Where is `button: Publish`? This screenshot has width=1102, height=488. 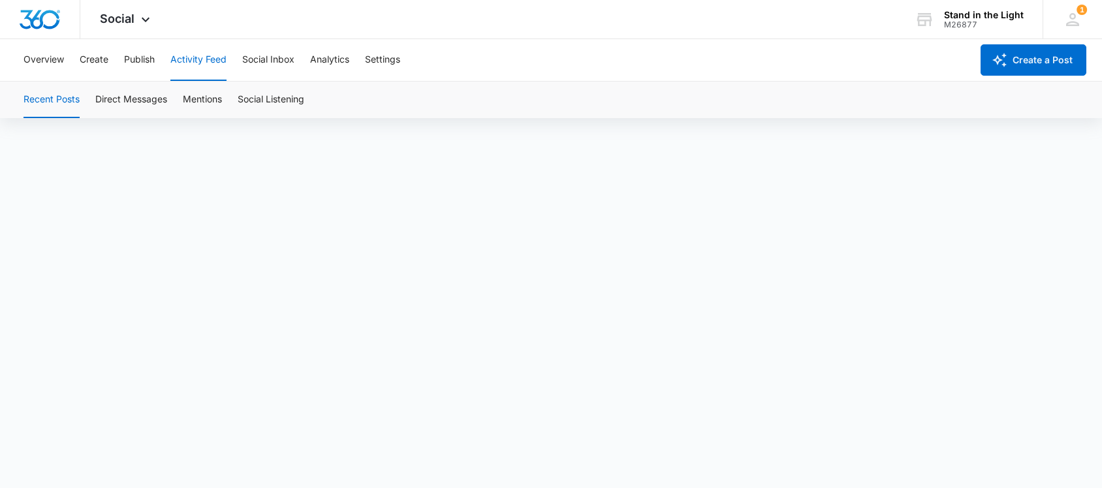 button: Publish is located at coordinates (139, 60).